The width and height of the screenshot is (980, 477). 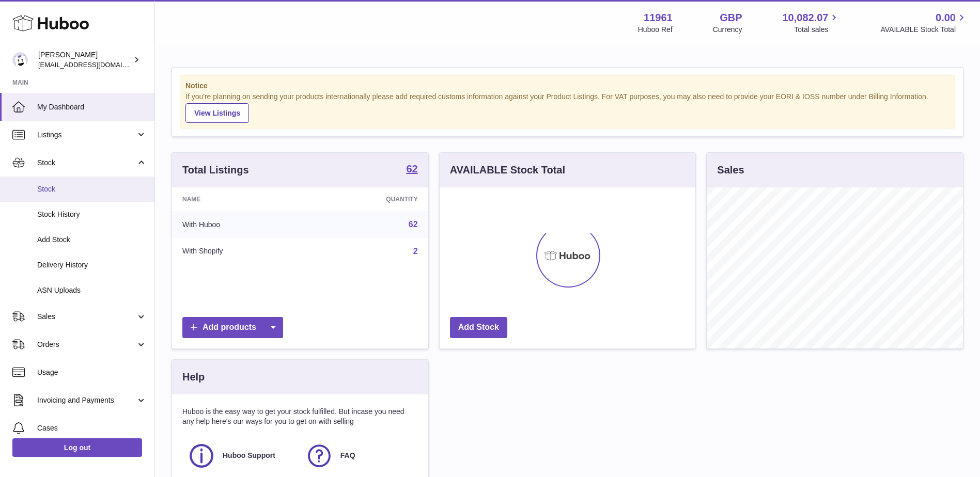 What do you see at coordinates (359, 456) in the screenshot?
I see `a: FAQ` at bounding box center [359, 456].